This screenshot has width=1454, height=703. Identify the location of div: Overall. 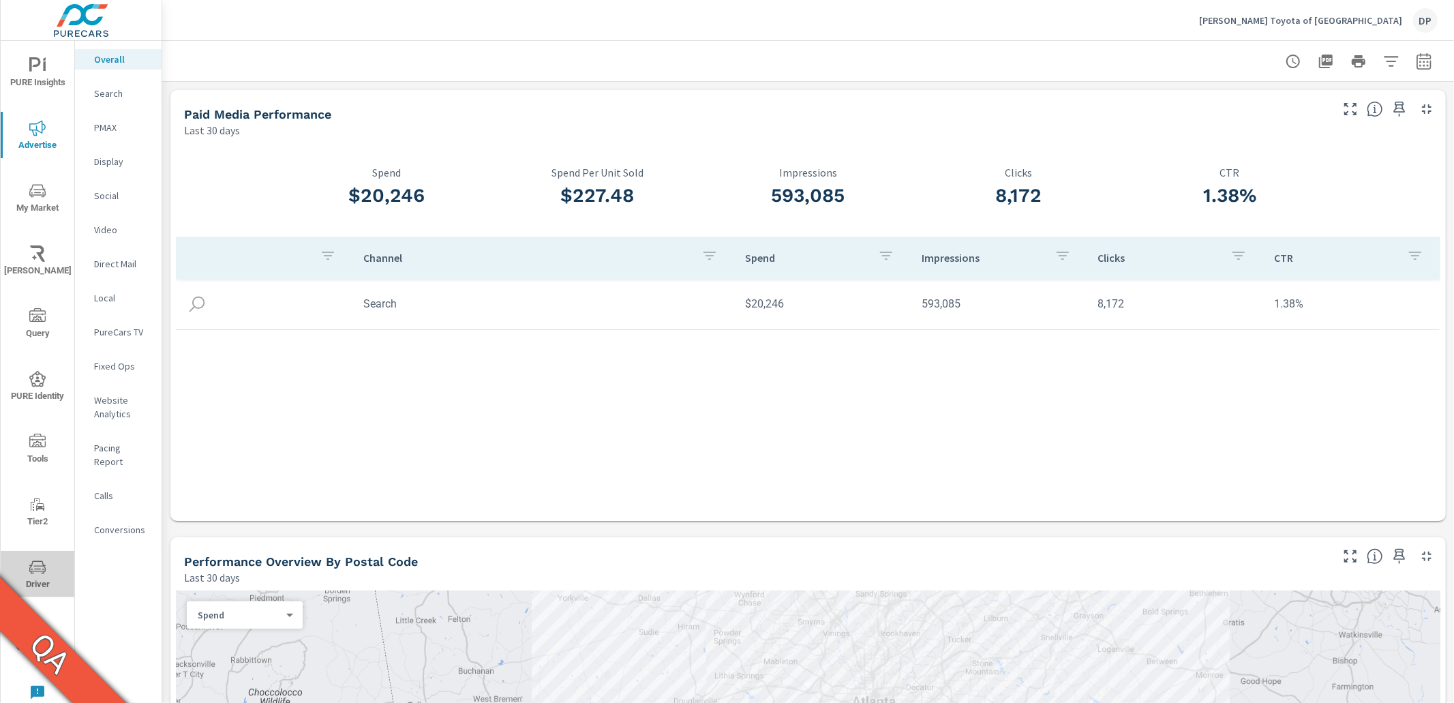
(118, 59).